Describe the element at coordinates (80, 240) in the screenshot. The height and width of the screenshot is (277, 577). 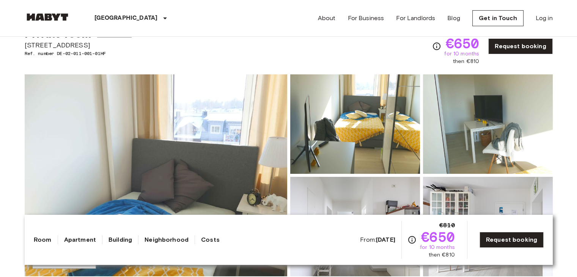
I see `a: Apartment` at that location.